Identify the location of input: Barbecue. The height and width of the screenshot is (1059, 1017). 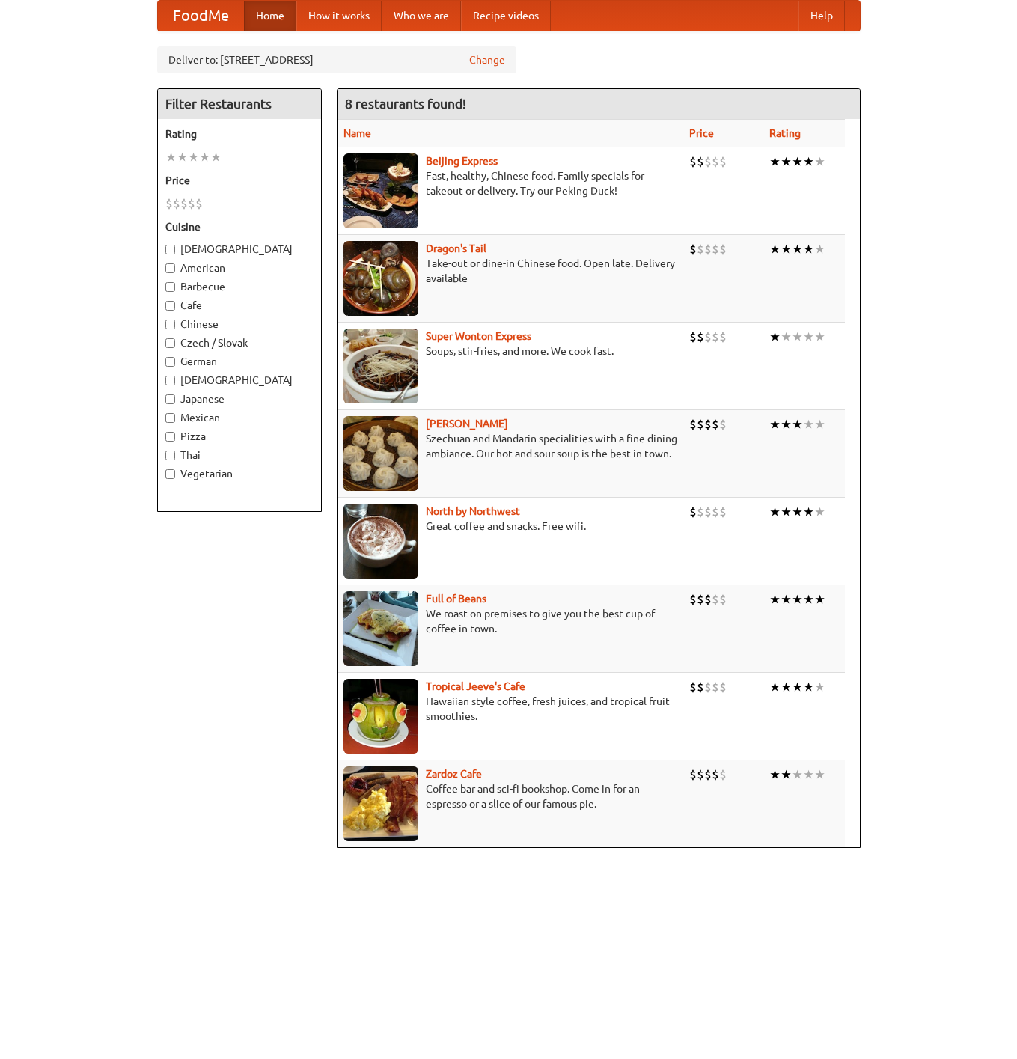
(170, 287).